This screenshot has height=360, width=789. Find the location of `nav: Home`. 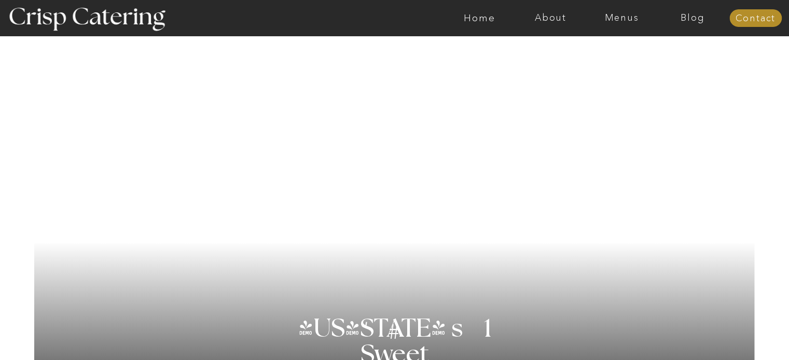

nav: Home is located at coordinates (479, 18).